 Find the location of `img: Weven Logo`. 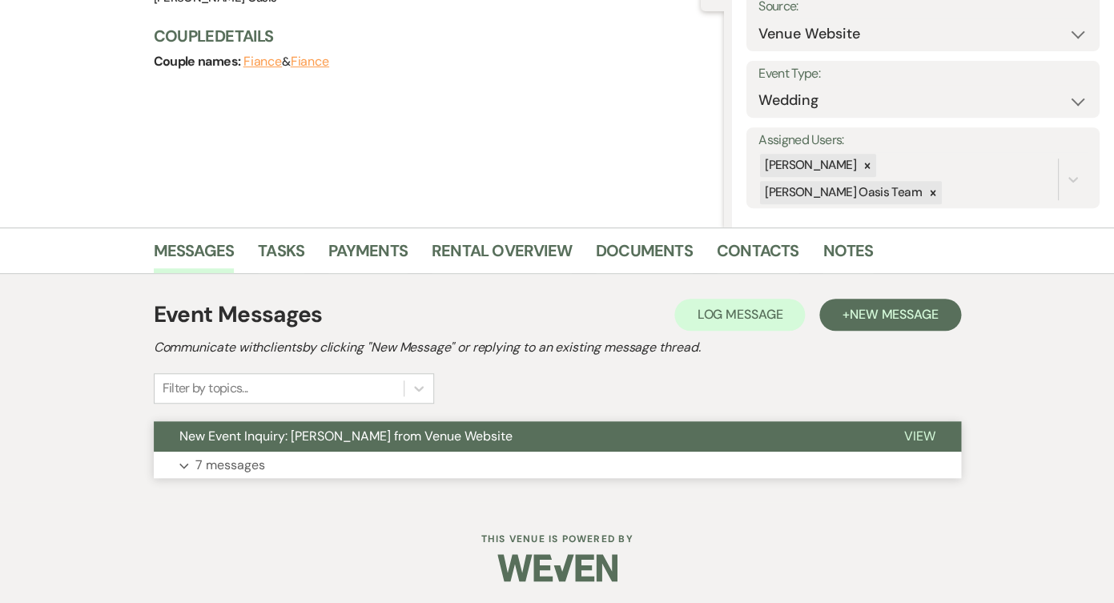

img: Weven Logo is located at coordinates (557, 568).